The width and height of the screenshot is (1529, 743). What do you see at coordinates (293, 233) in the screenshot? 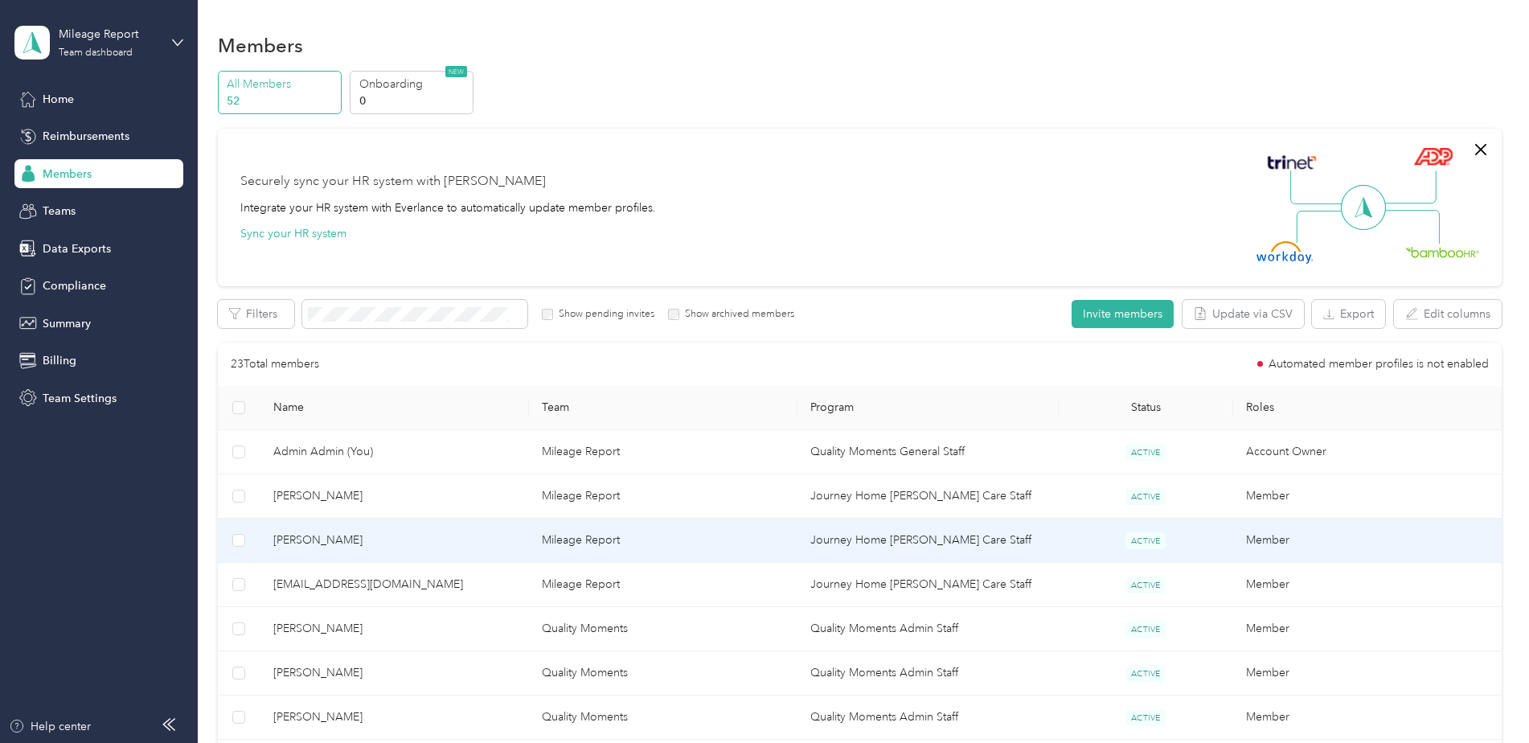
I see `button: Sync your HR system` at bounding box center [293, 233].